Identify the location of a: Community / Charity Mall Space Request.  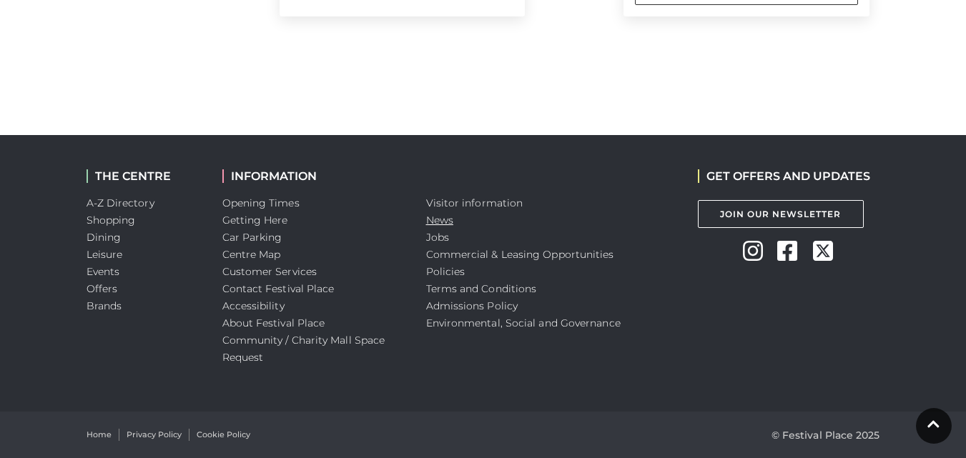
(304, 349).